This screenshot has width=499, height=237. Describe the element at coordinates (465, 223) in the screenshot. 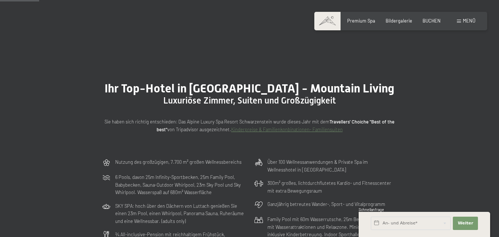

I see `span: Weiter` at that location.